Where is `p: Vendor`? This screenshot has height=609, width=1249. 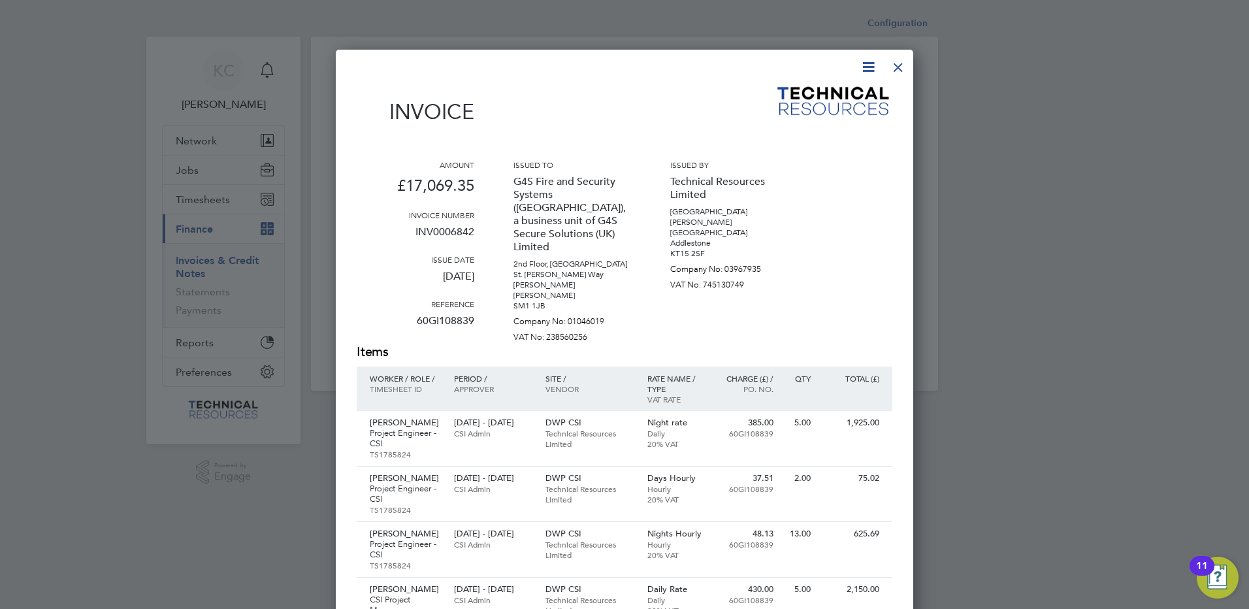 p: Vendor is located at coordinates (590, 389).